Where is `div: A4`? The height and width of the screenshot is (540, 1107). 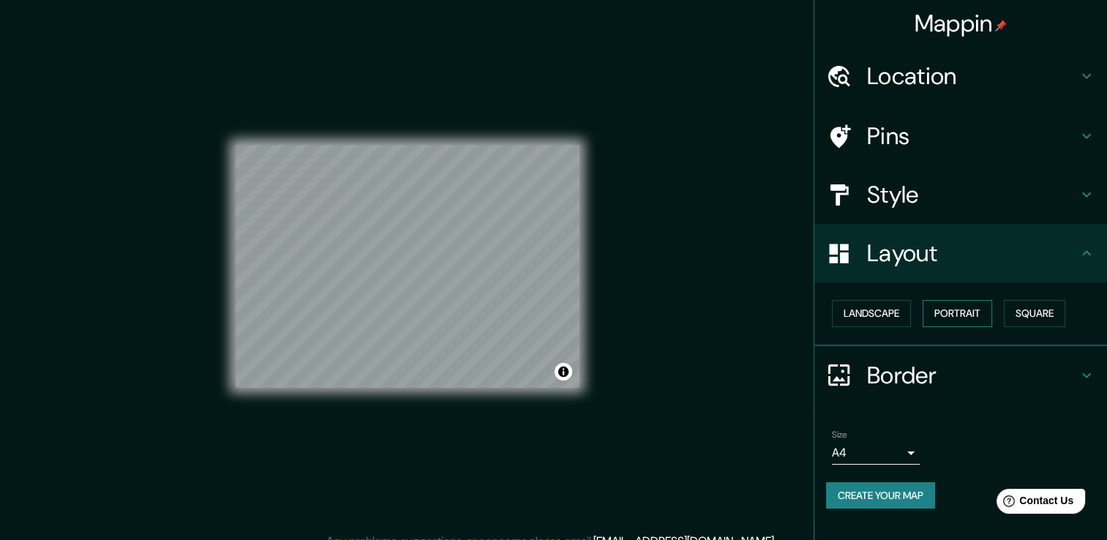 div: A4 is located at coordinates (876, 453).